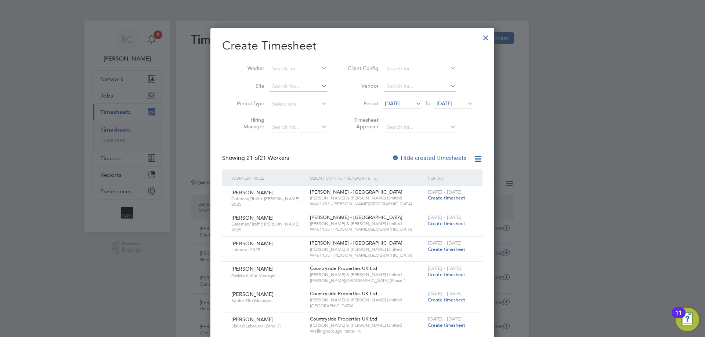  Describe the element at coordinates (429, 158) in the screenshot. I see `label: Hide created timesheets` at that location.